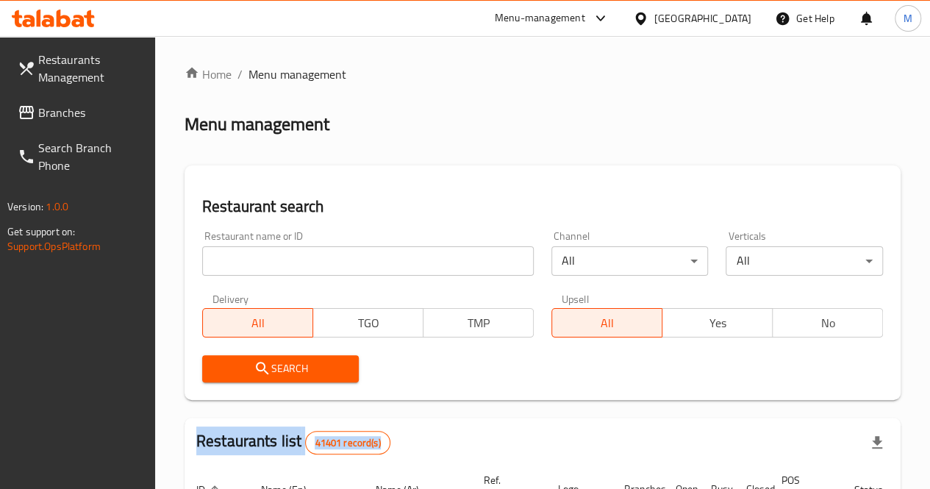 This screenshot has height=489, width=930. Describe the element at coordinates (478, 323) in the screenshot. I see `span: TMP` at that location.